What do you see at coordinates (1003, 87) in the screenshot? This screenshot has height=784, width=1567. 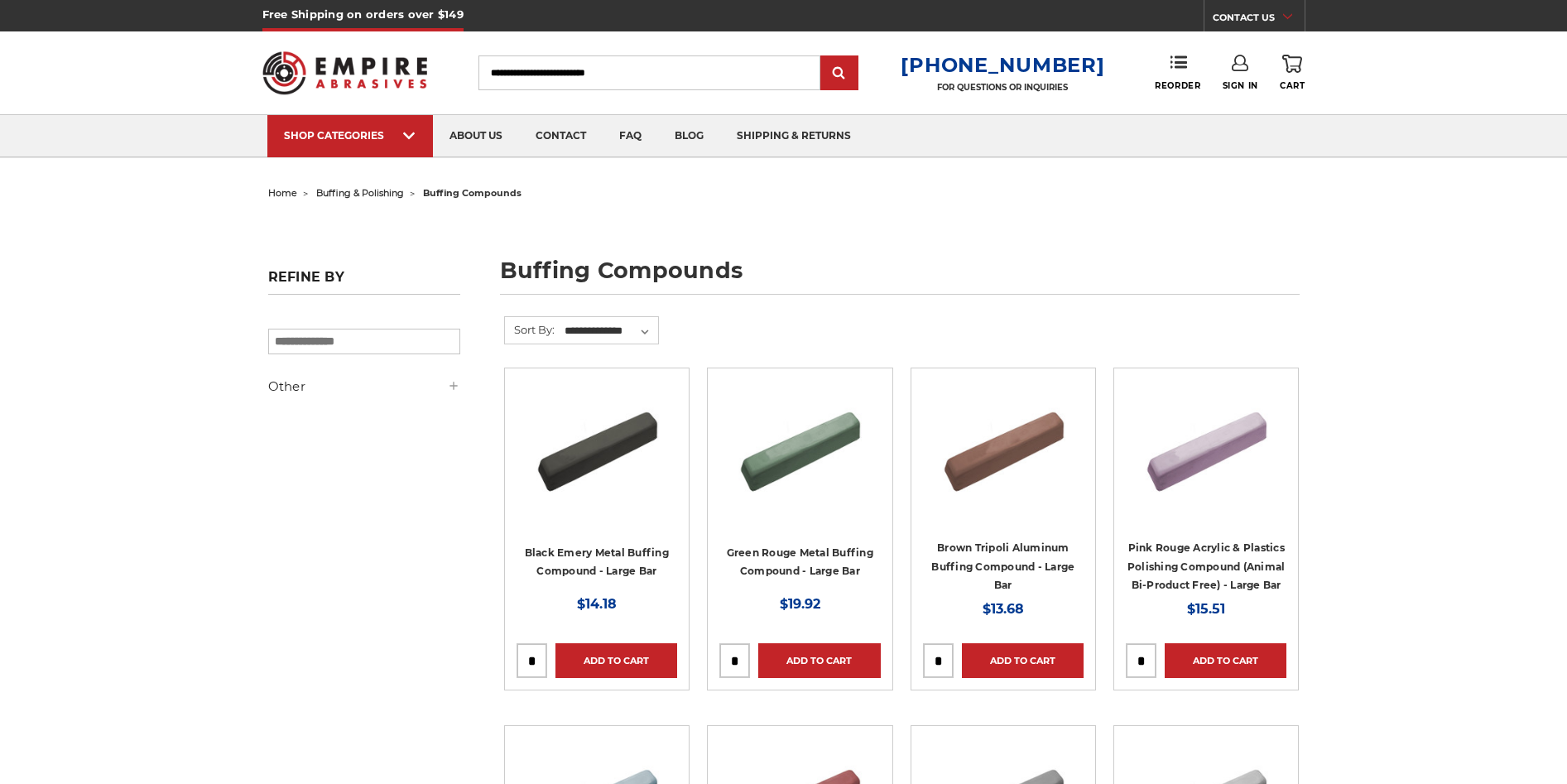 I see `p: FOR QUESTIONS OR INQUIRIES` at bounding box center [1003, 87].